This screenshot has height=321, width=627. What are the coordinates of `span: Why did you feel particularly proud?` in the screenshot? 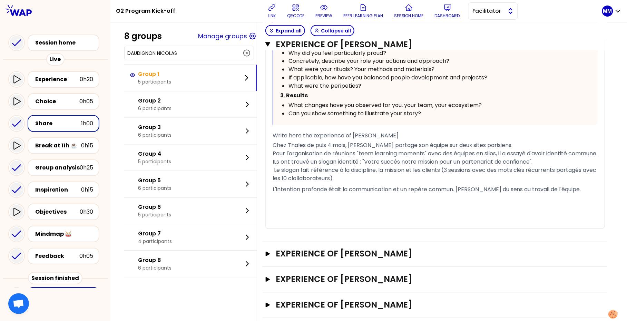 It's located at (337, 53).